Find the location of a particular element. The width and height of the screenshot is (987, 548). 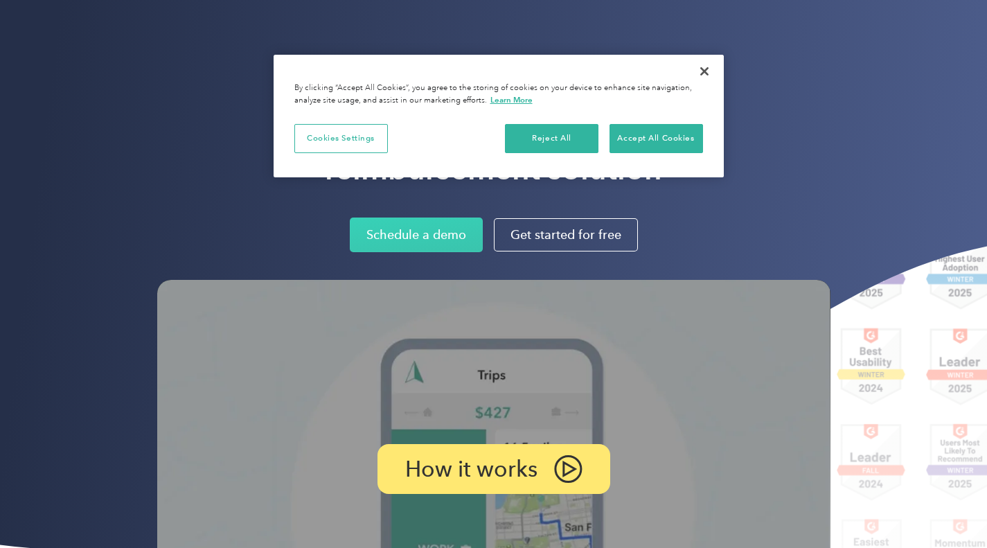

a: Schedule a demo is located at coordinates (416, 235).